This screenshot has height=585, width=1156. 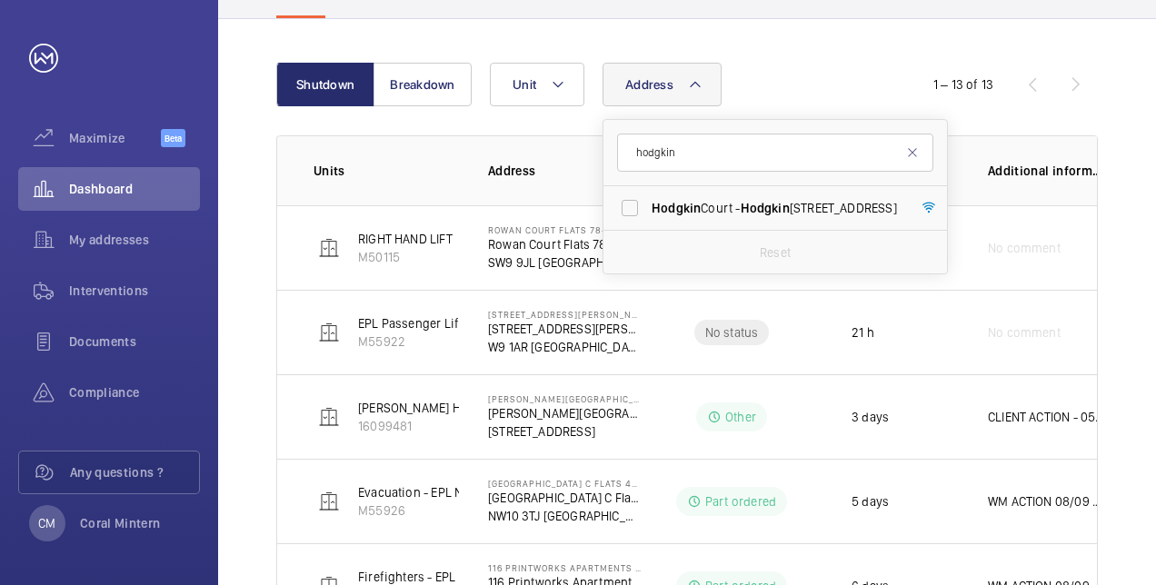 I want to click on p: 5 days, so click(x=870, y=502).